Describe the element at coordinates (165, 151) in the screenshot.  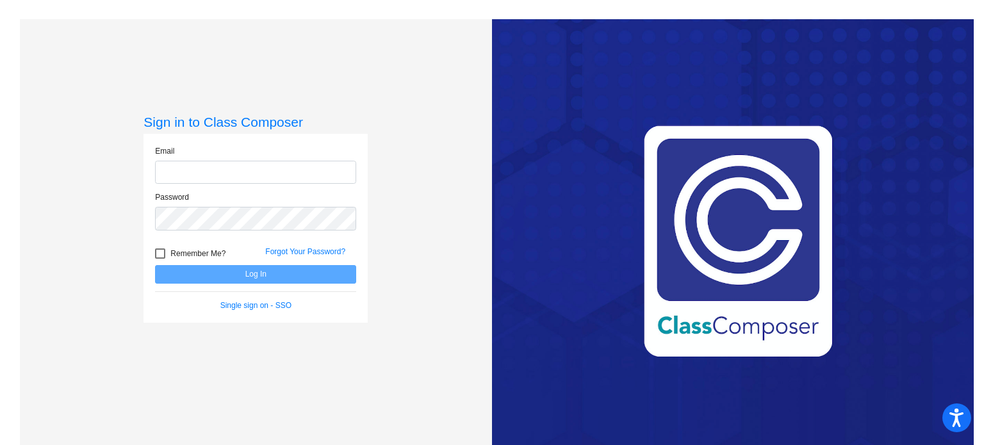
I see `label: Email` at that location.